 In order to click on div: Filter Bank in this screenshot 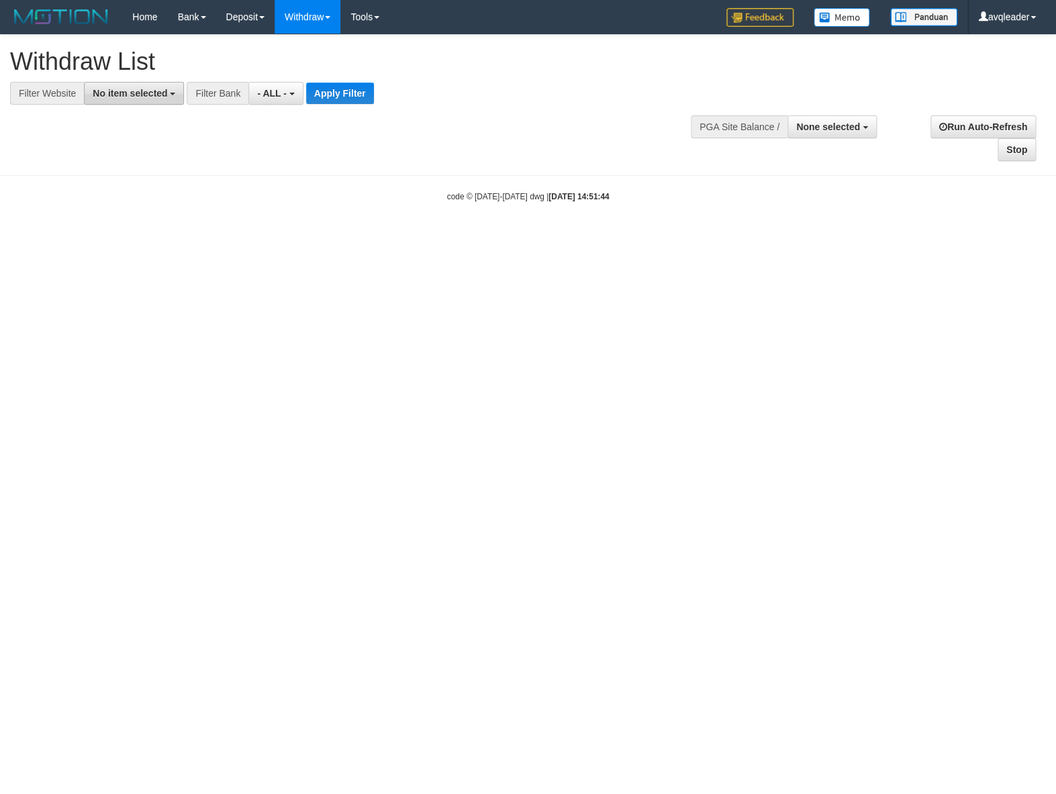, I will do `click(218, 93)`.